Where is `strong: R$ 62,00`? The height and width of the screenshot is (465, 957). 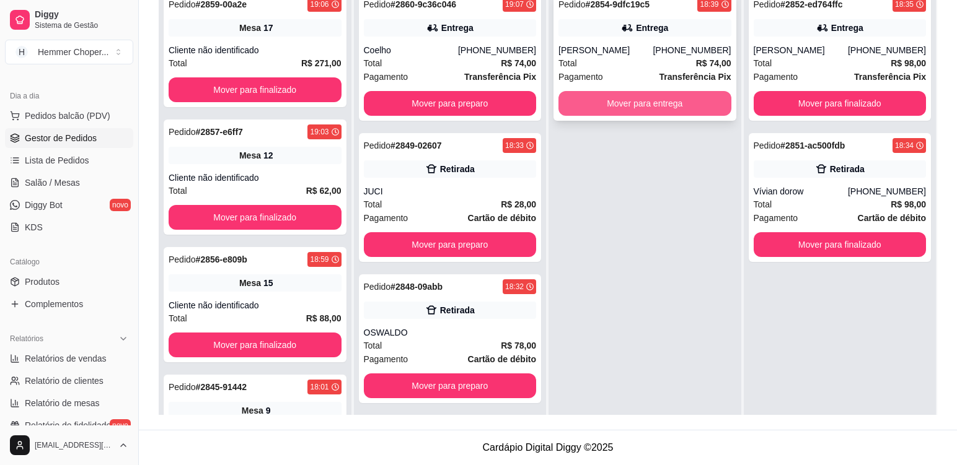 strong: R$ 62,00 is located at coordinates (324, 191).